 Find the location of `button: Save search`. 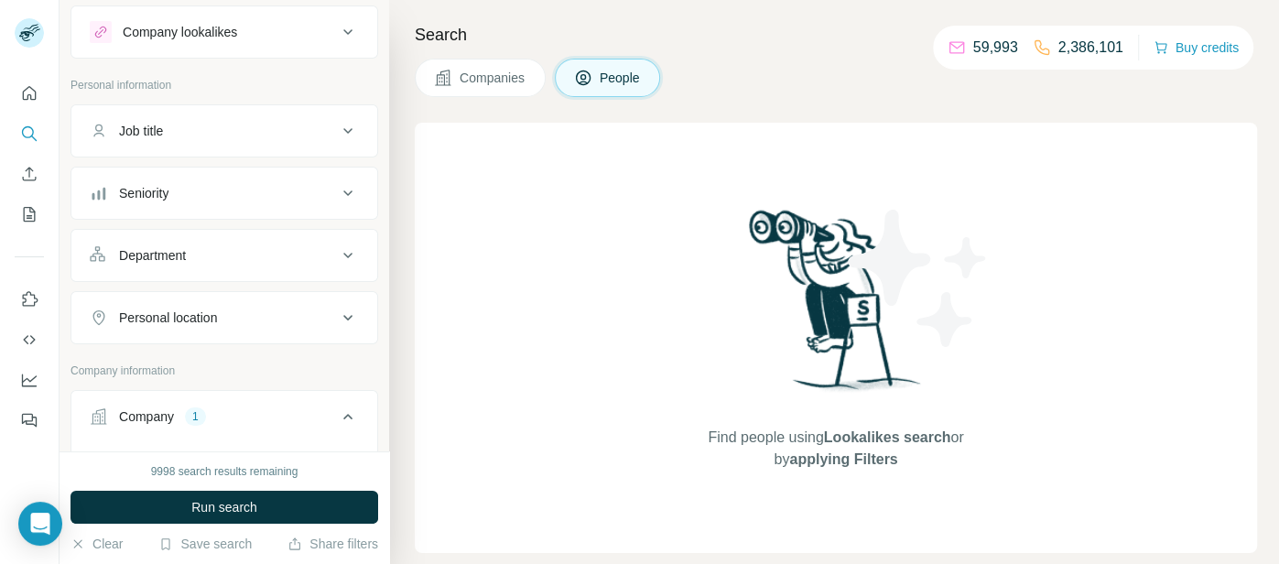

button: Save search is located at coordinates (205, 544).